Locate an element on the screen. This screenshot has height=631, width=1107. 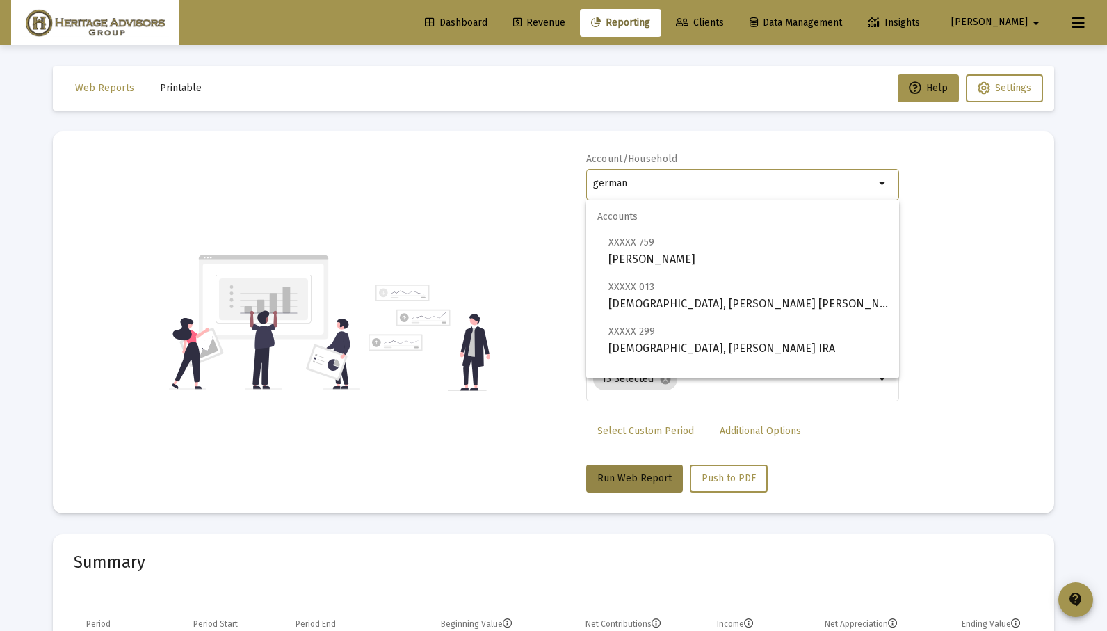
span: Reporting is located at coordinates (620, 22).